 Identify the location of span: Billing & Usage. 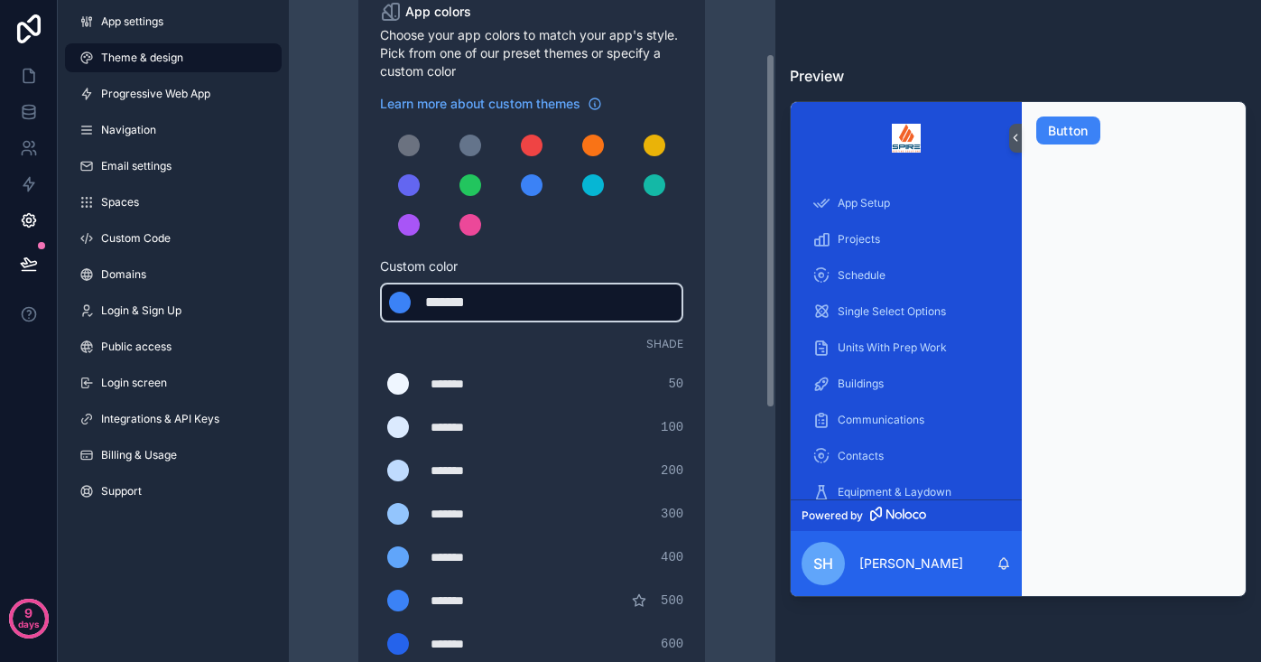
(139, 455).